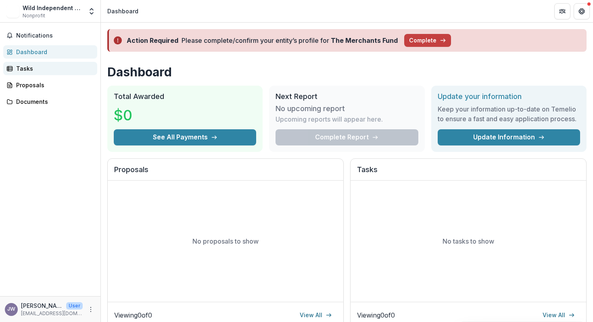  What do you see at coordinates (74, 305) in the screenshot?
I see `p: User` at bounding box center [74, 305].